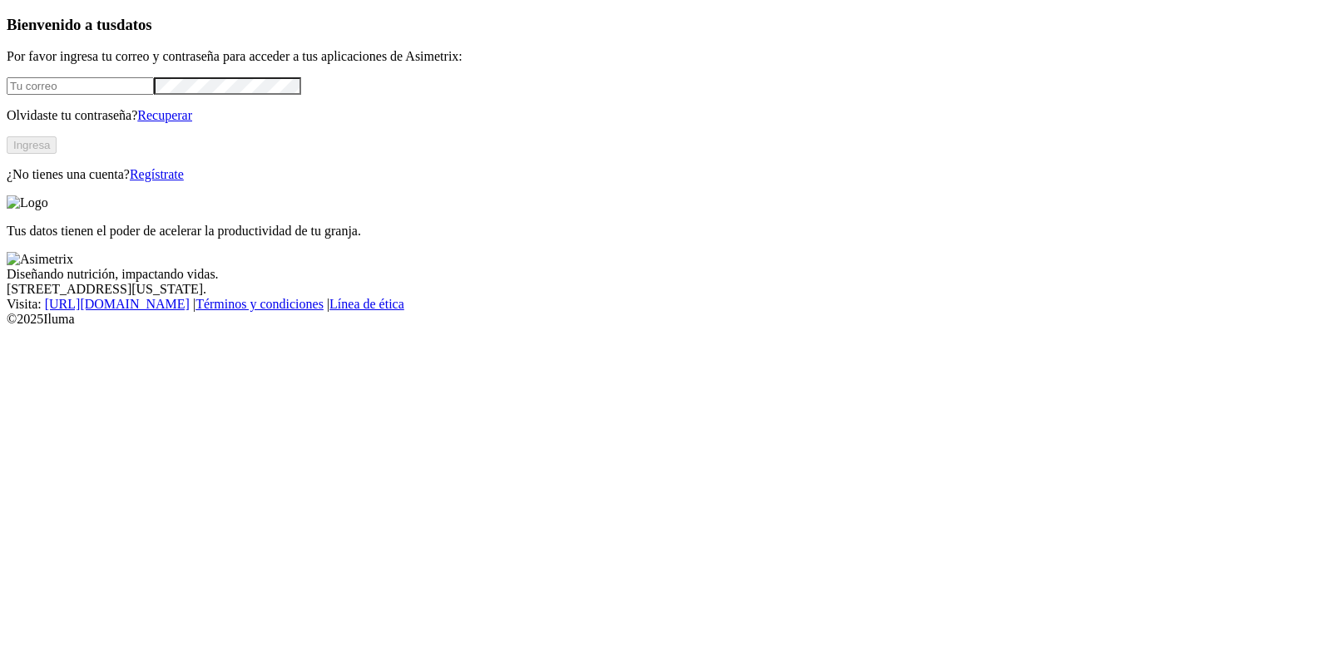 This screenshot has width=1331, height=656. Describe the element at coordinates (165, 115) in the screenshot. I see `a: Recuperar` at that location.